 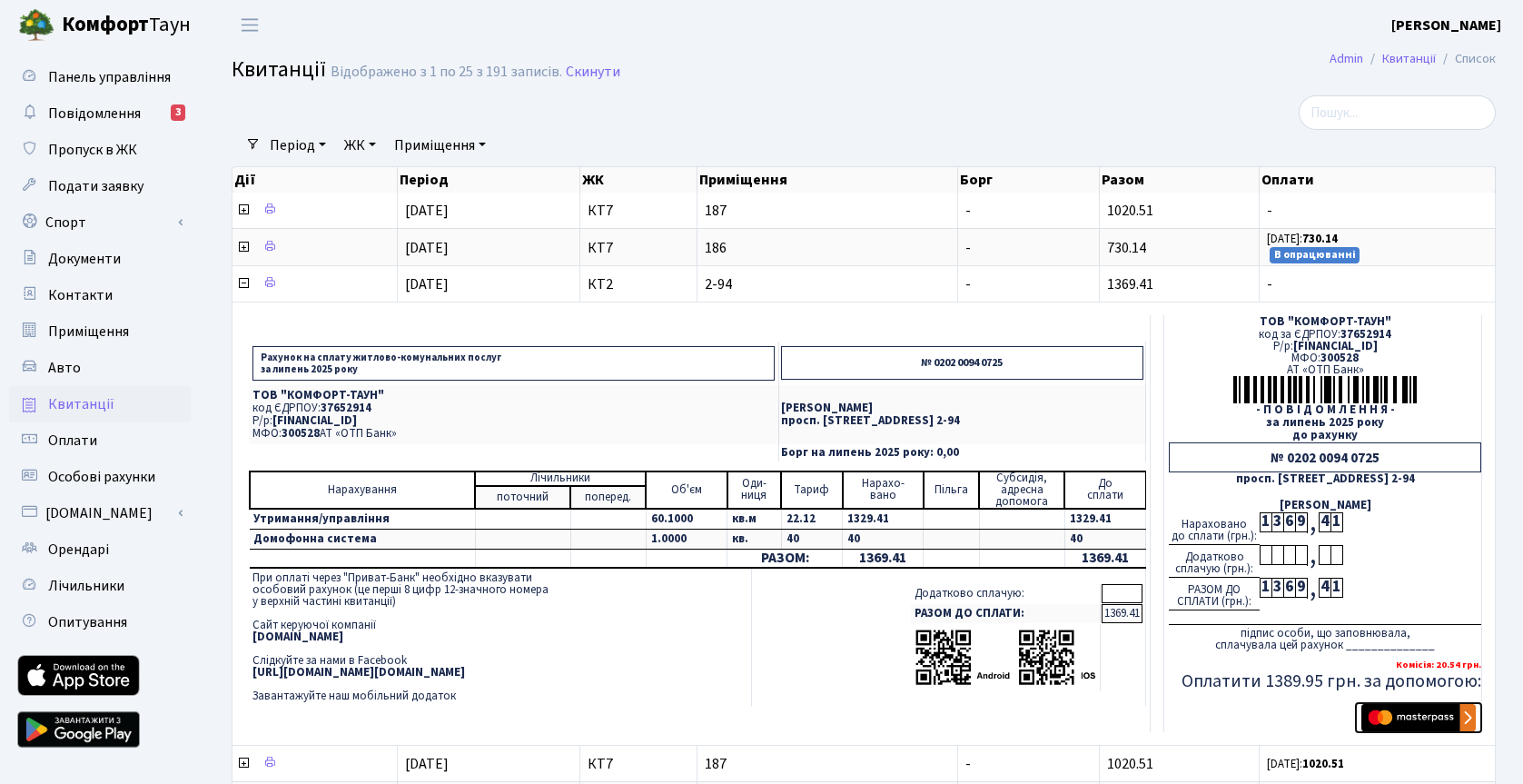 What do you see at coordinates (101, 477) in the screenshot?
I see `span: Особові рахунки` at bounding box center [101, 477].